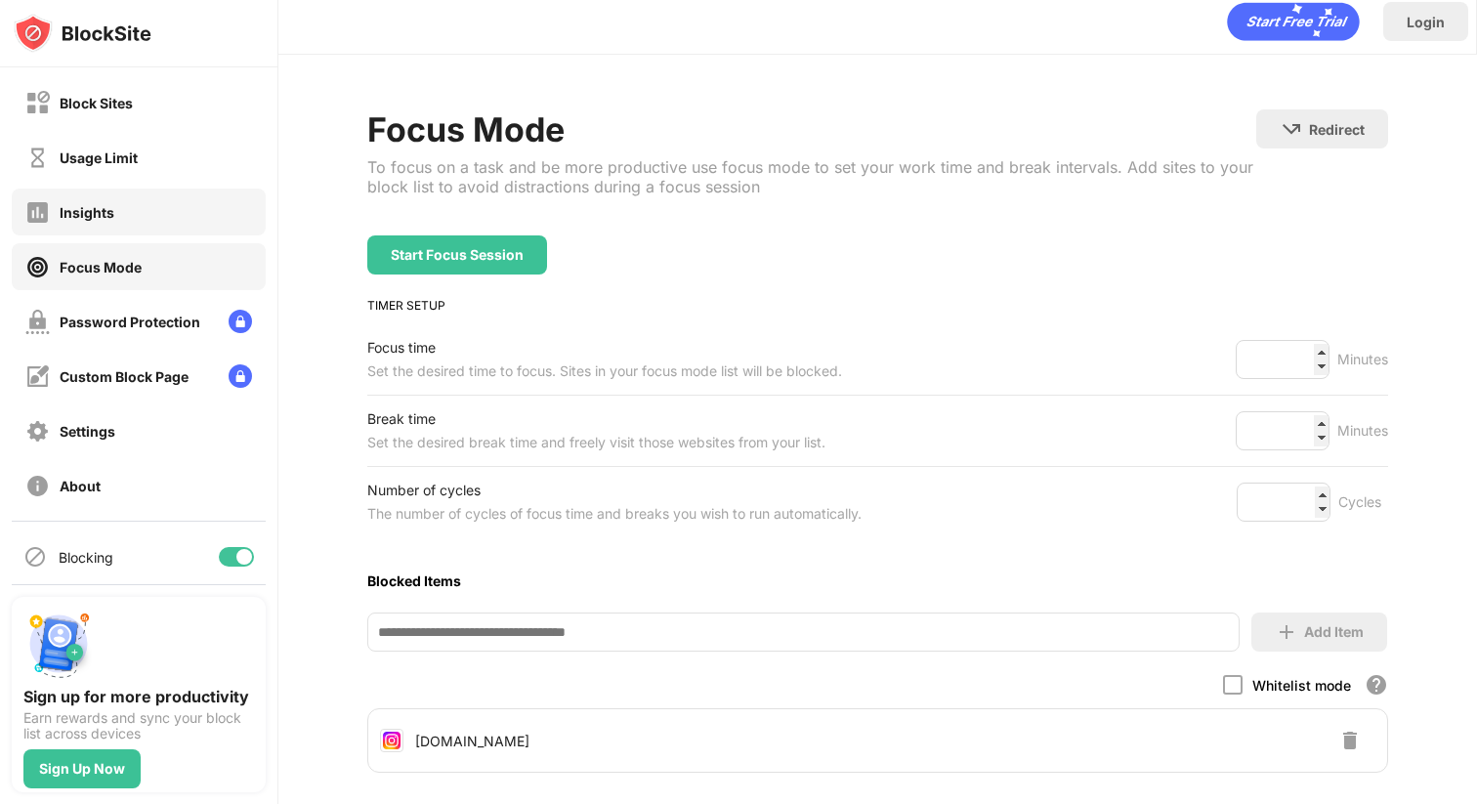 The image size is (1477, 804). Describe the element at coordinates (87, 431) in the screenshot. I see `div: Settings` at that location.